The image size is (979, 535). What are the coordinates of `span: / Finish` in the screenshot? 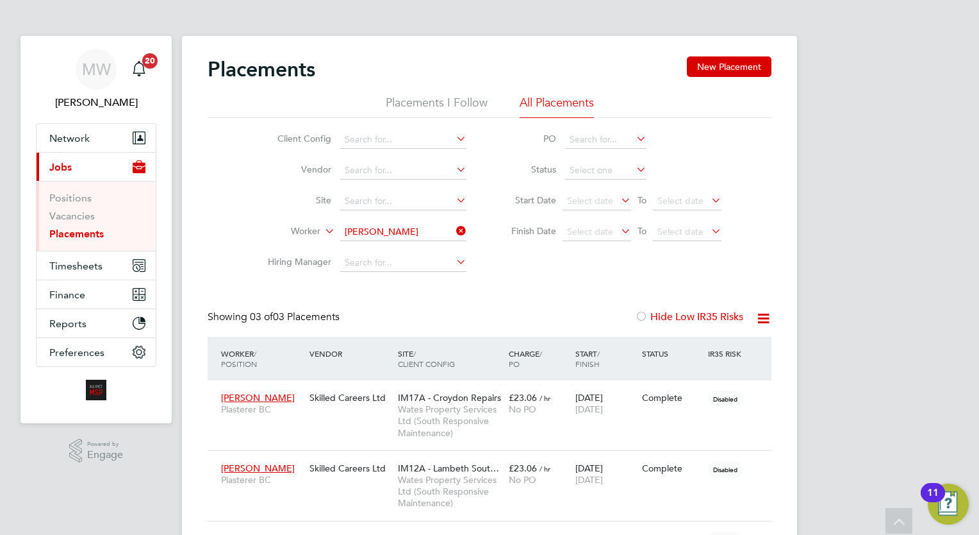 It's located at (588, 358).